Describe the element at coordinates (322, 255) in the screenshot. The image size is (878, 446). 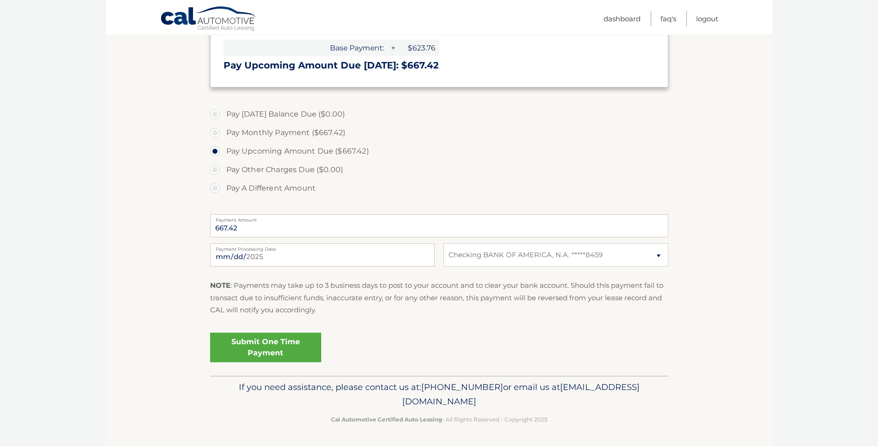
I see `input: Payment Date` at that location.